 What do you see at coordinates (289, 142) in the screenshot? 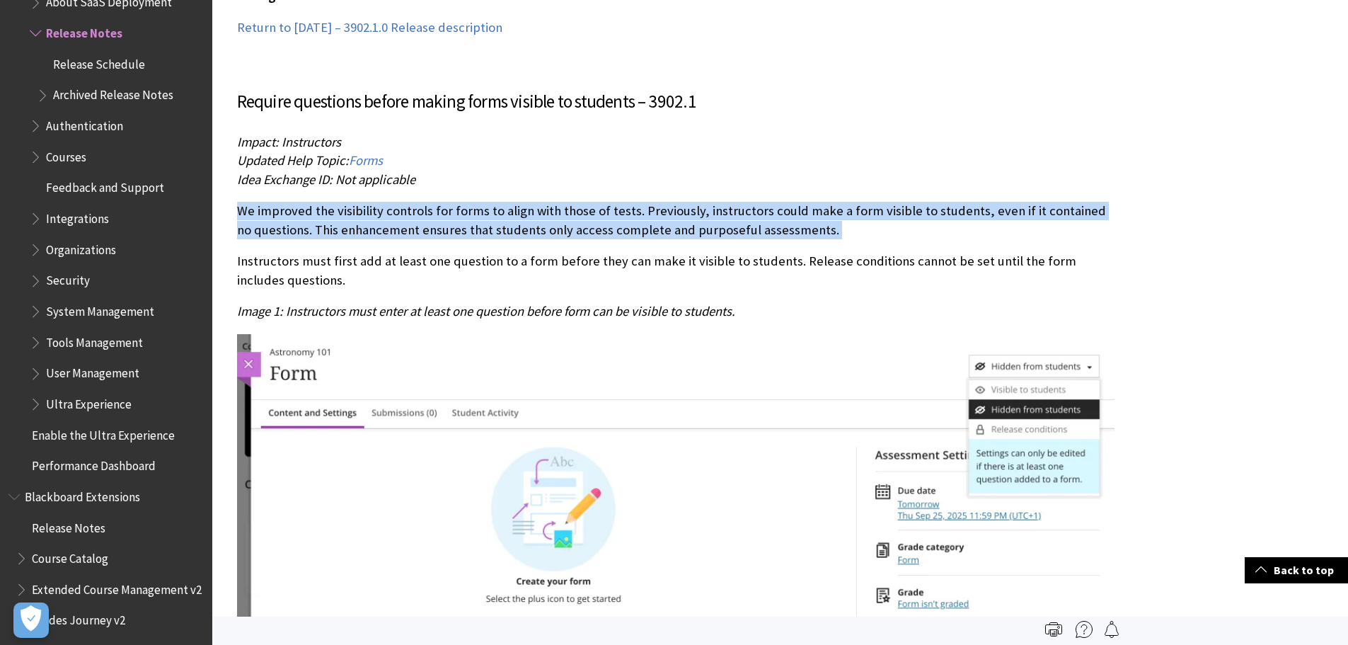
I see `span: Impact: Instructors` at bounding box center [289, 142].